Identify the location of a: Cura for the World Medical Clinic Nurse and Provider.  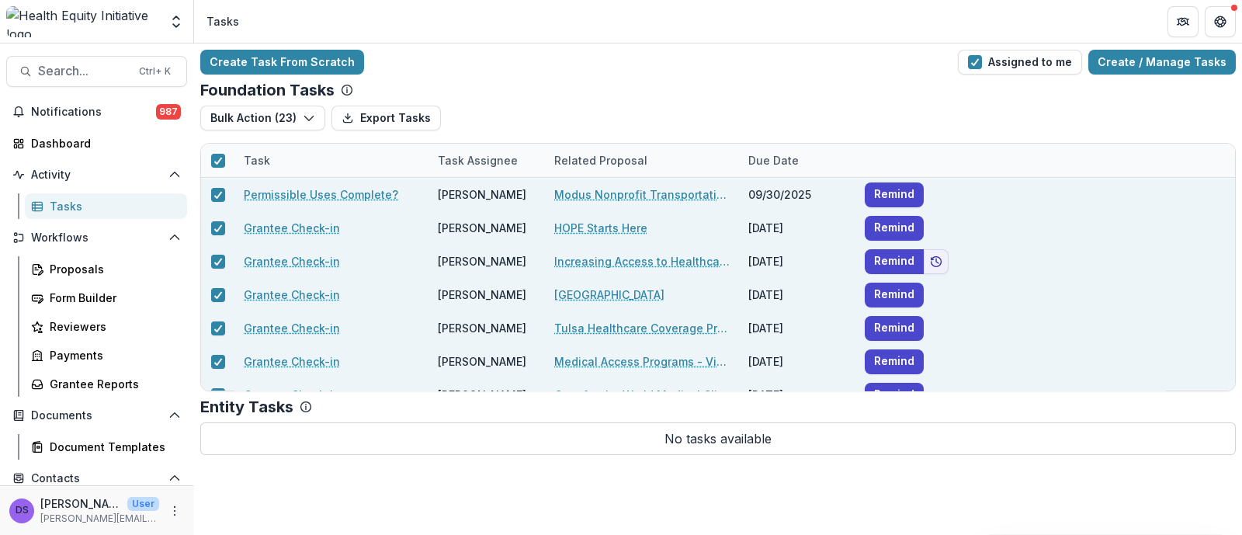
(642, 394).